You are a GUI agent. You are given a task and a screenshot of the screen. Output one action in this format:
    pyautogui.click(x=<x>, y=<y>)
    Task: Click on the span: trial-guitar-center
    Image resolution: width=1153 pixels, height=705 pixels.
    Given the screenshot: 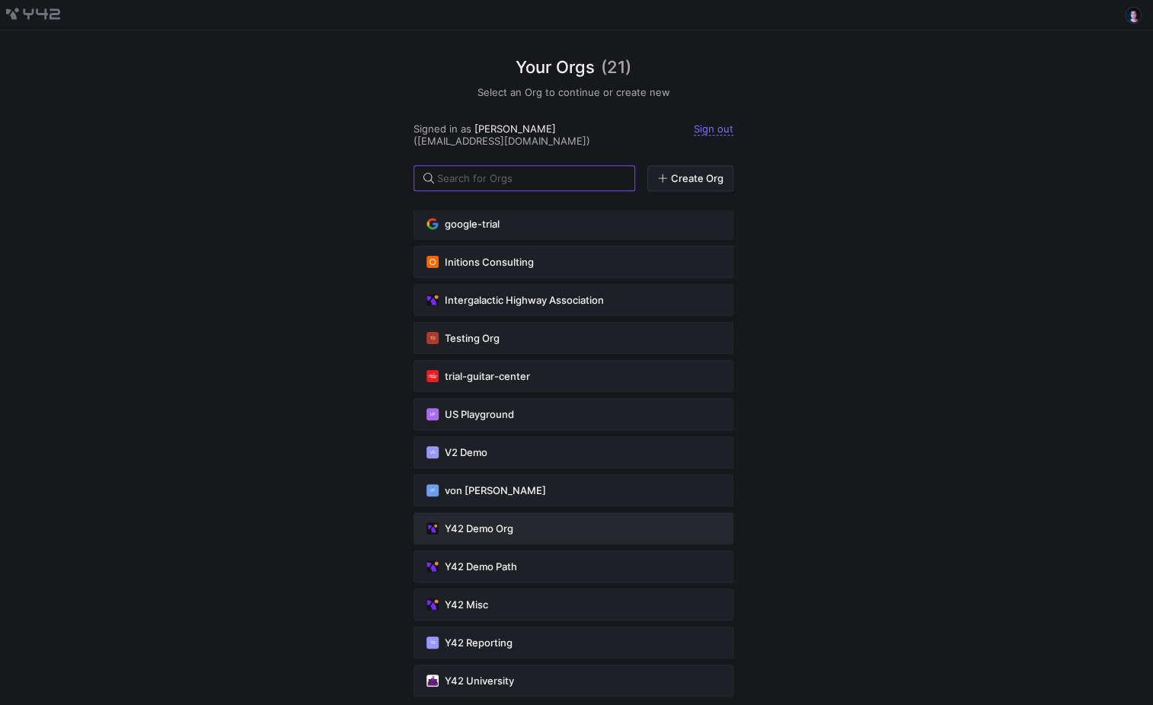 What is the action you would take?
    pyautogui.click(x=488, y=376)
    